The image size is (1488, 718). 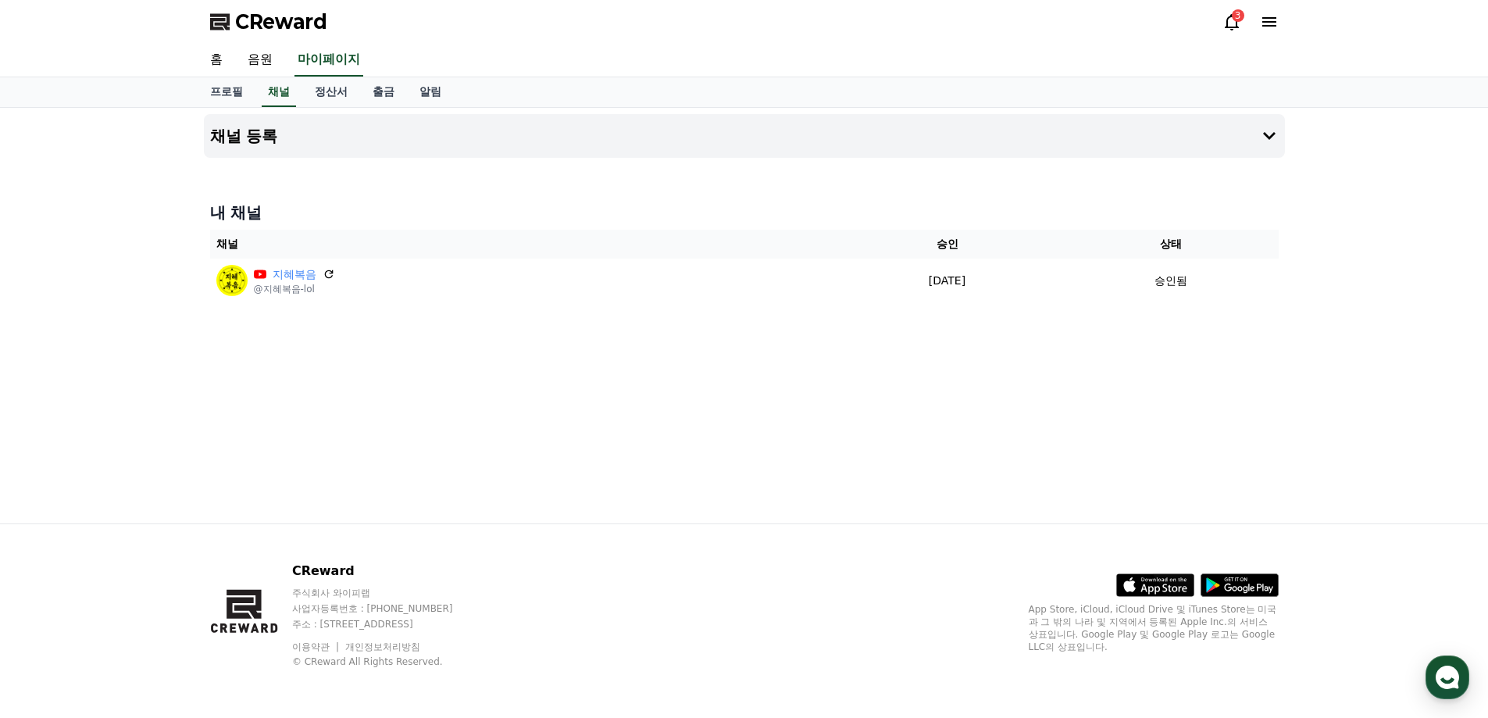 I want to click on h4: 내 채널, so click(x=744, y=212).